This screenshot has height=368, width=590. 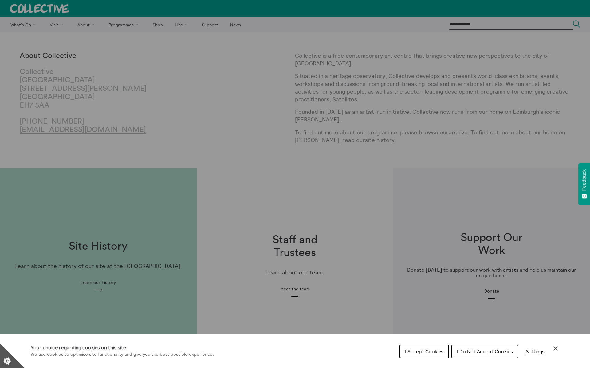 What do you see at coordinates (555, 349) in the screenshot?
I see `button: Close Cookie Control` at bounding box center [555, 349].